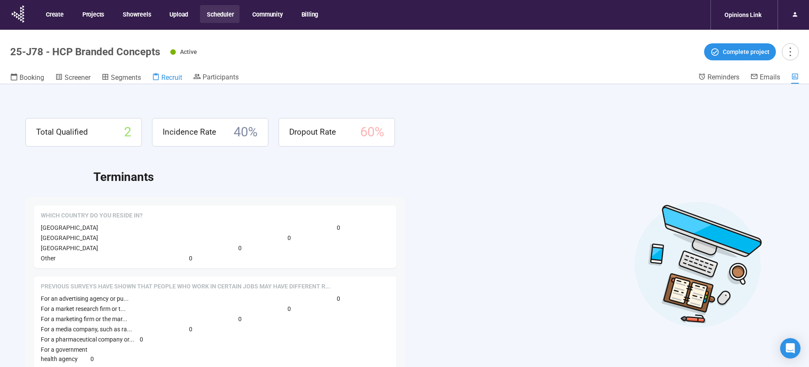 Image resolution: width=809 pixels, height=367 pixels. What do you see at coordinates (83, 309) in the screenshot?
I see `span: For a market research firm or t...` at bounding box center [83, 309].